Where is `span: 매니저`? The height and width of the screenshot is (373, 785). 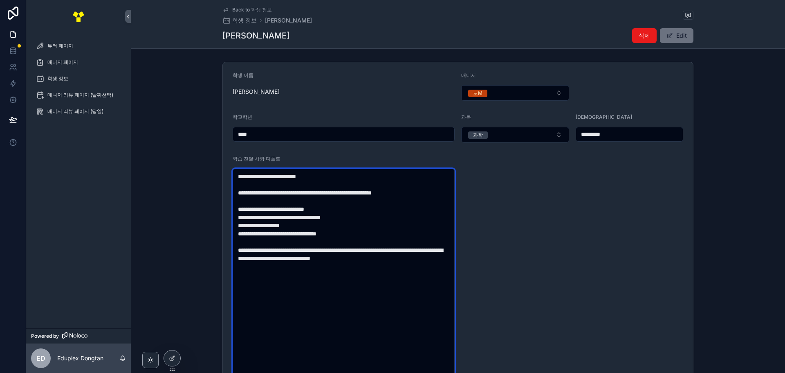
span: 매니저 is located at coordinates (469, 75).